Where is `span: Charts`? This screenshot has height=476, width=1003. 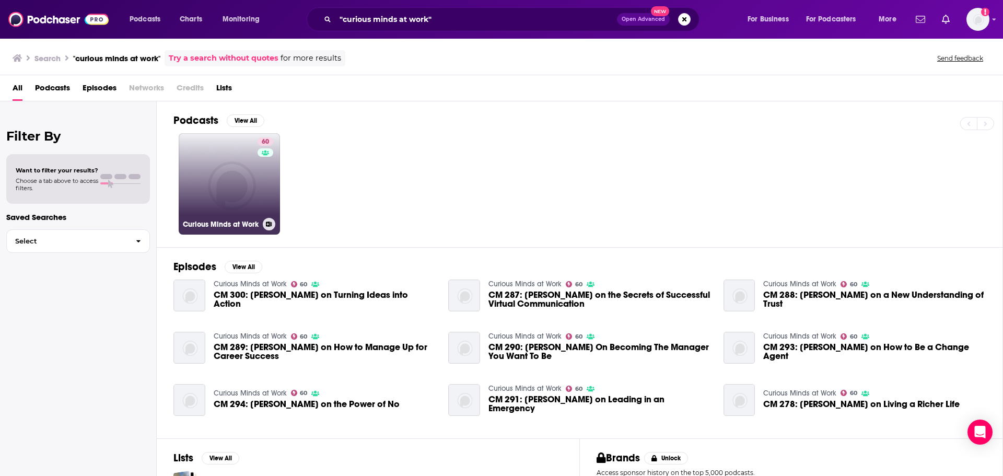 span: Charts is located at coordinates (191, 19).